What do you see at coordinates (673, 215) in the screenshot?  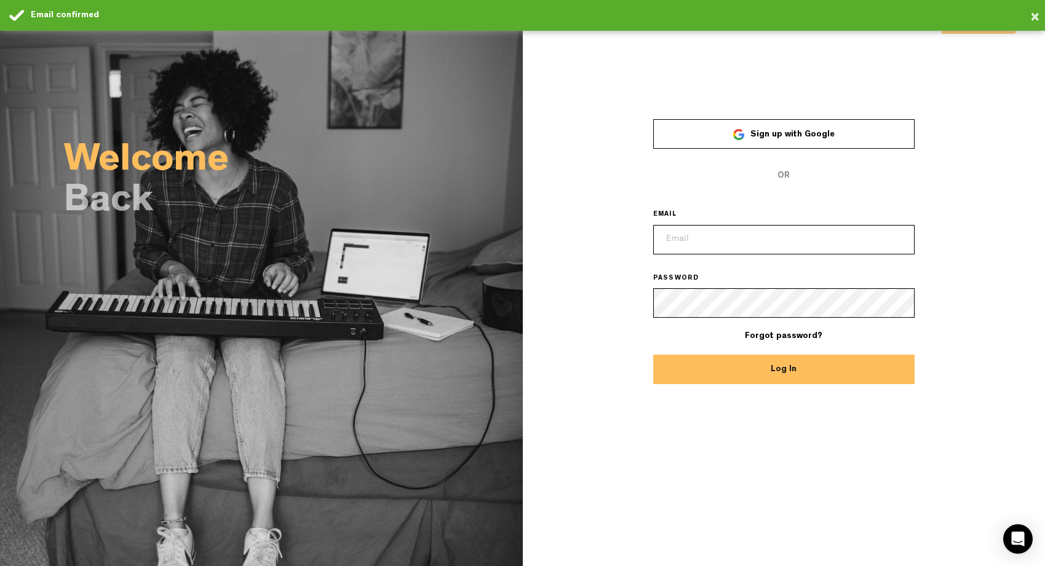 I see `label: EMAIL` at bounding box center [673, 215].